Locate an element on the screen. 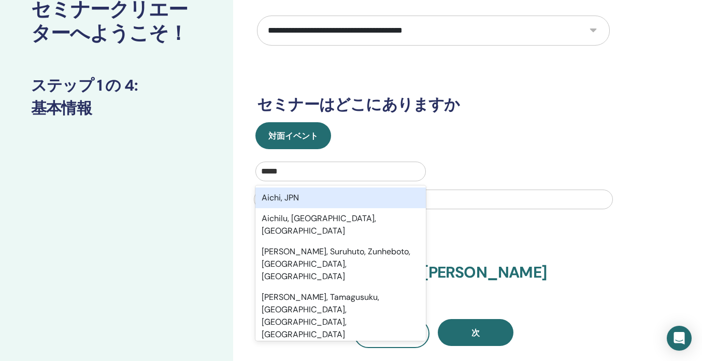 This screenshot has width=702, height=361. button: 対面イベント is located at coordinates (293, 136).